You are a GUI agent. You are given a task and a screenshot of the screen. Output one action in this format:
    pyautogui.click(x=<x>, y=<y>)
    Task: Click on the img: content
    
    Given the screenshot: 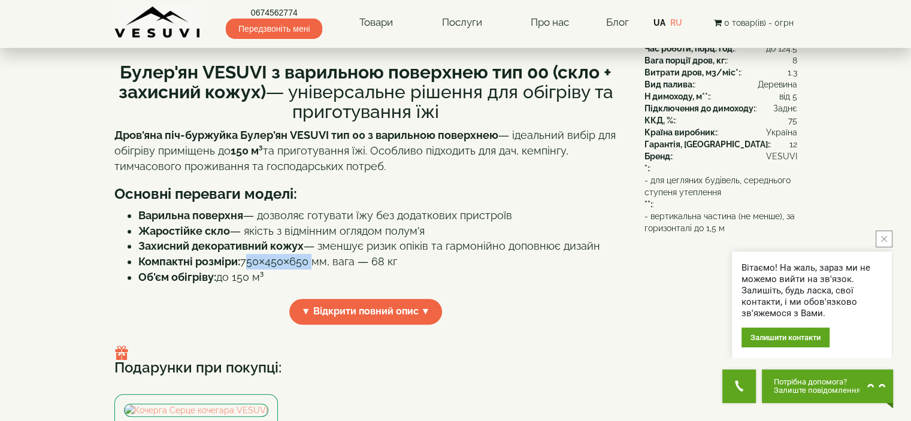 What is the action you would take?
    pyautogui.click(x=158, y=22)
    